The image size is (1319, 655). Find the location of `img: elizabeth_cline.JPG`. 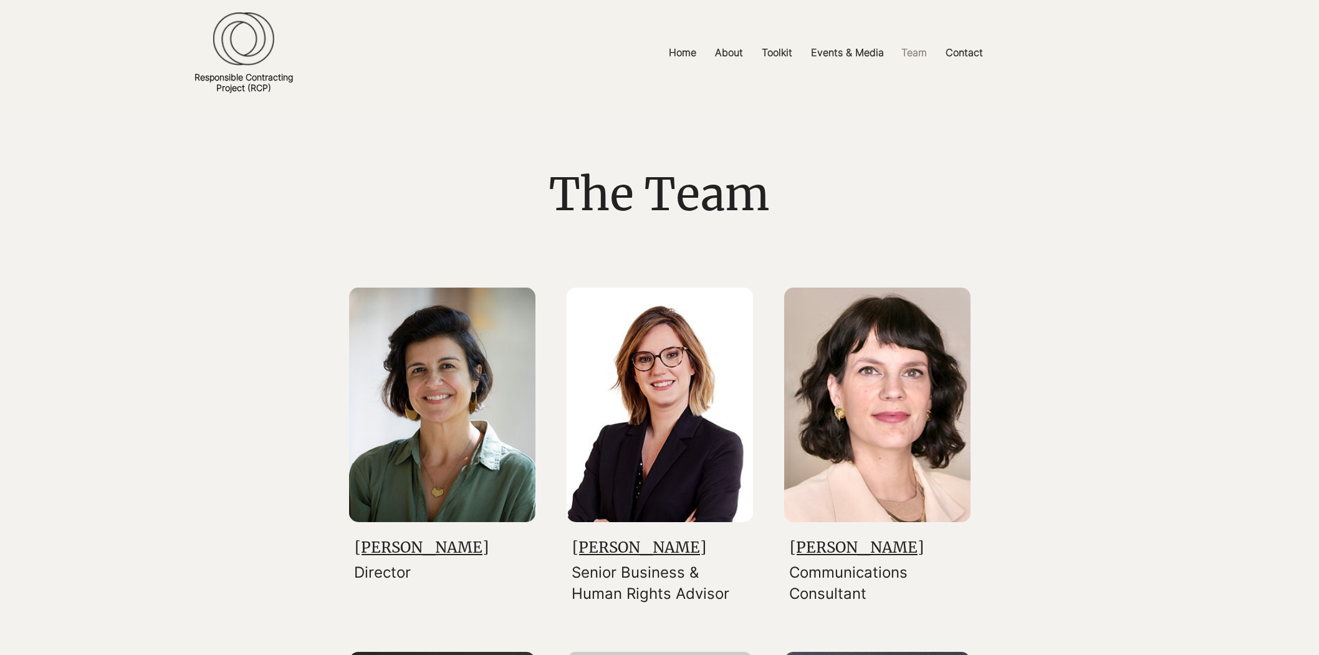

img: elizabeth_cline.JPG is located at coordinates (877, 405).